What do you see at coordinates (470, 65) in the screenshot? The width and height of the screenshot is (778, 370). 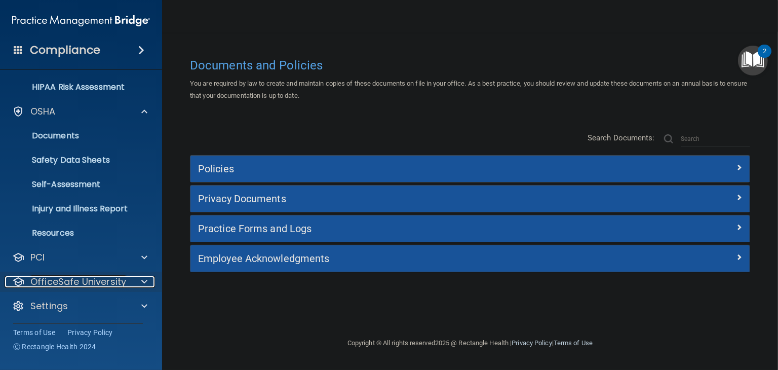 I see `h4: Documents and Policies` at bounding box center [470, 65].